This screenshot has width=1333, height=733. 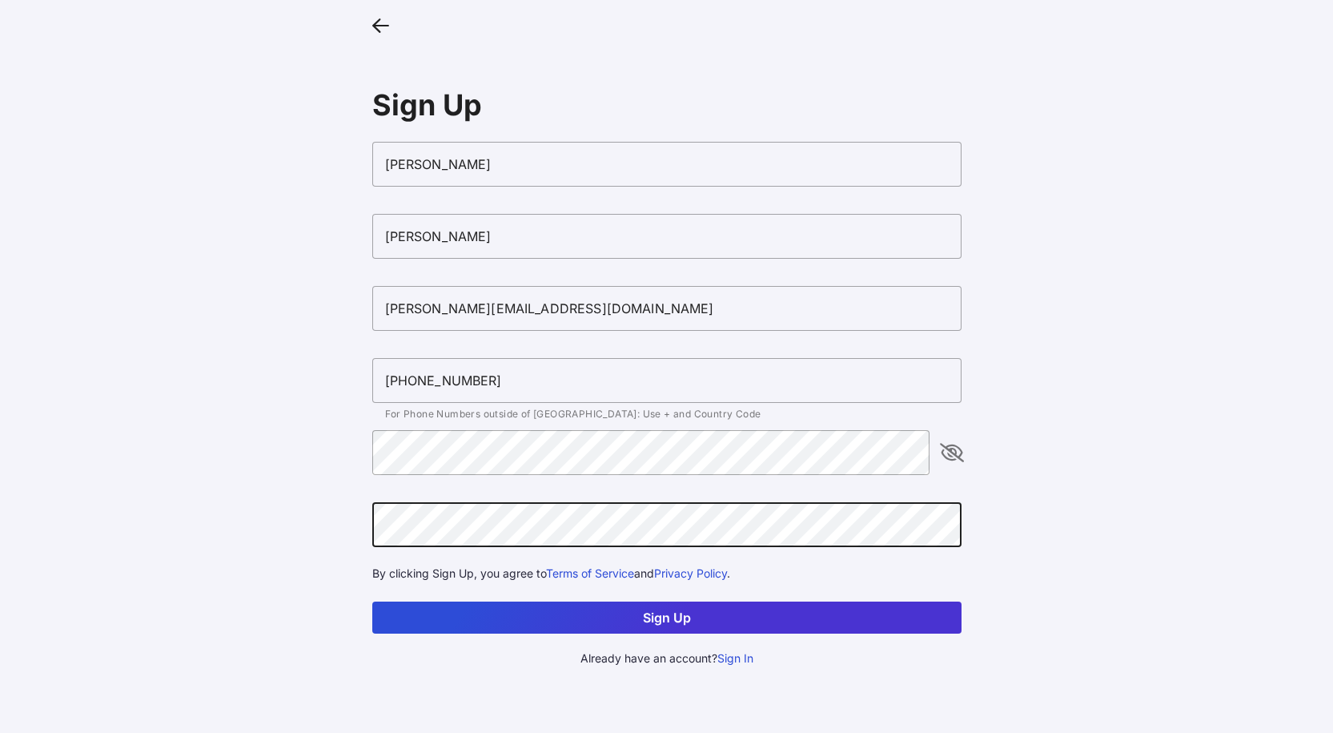 I want to click on div: By clicking Sign Up, you agree to and ., so click(x=667, y=573).